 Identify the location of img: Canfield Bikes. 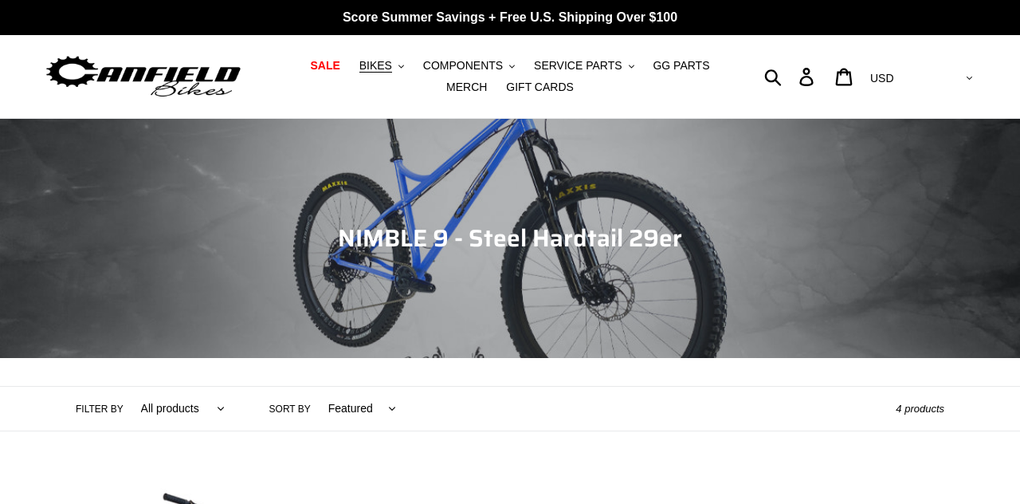
(143, 76).